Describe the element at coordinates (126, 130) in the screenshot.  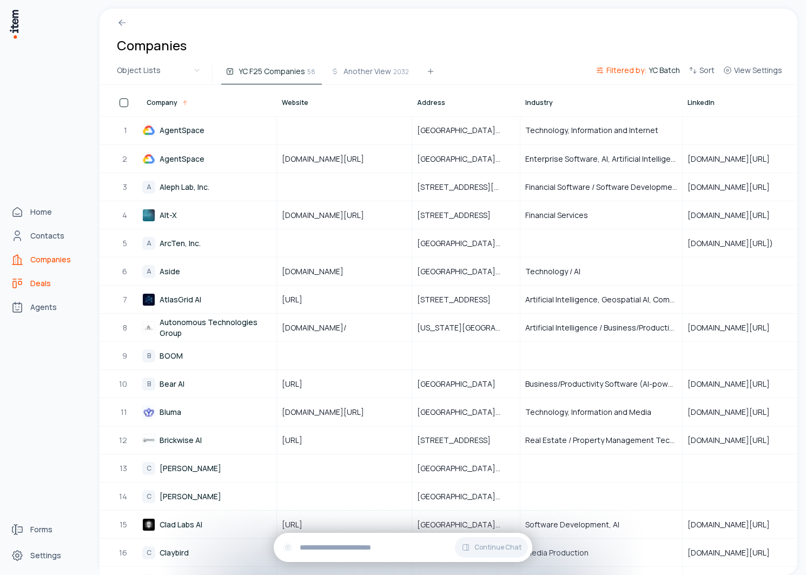
I see `span: 1` at that location.